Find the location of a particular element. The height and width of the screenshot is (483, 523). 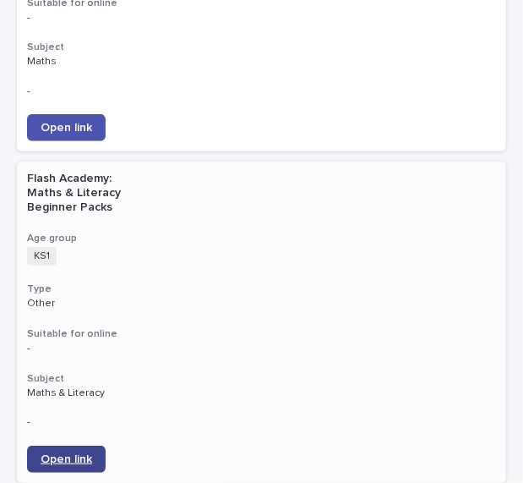

h3: Type is located at coordinates (261, 289).